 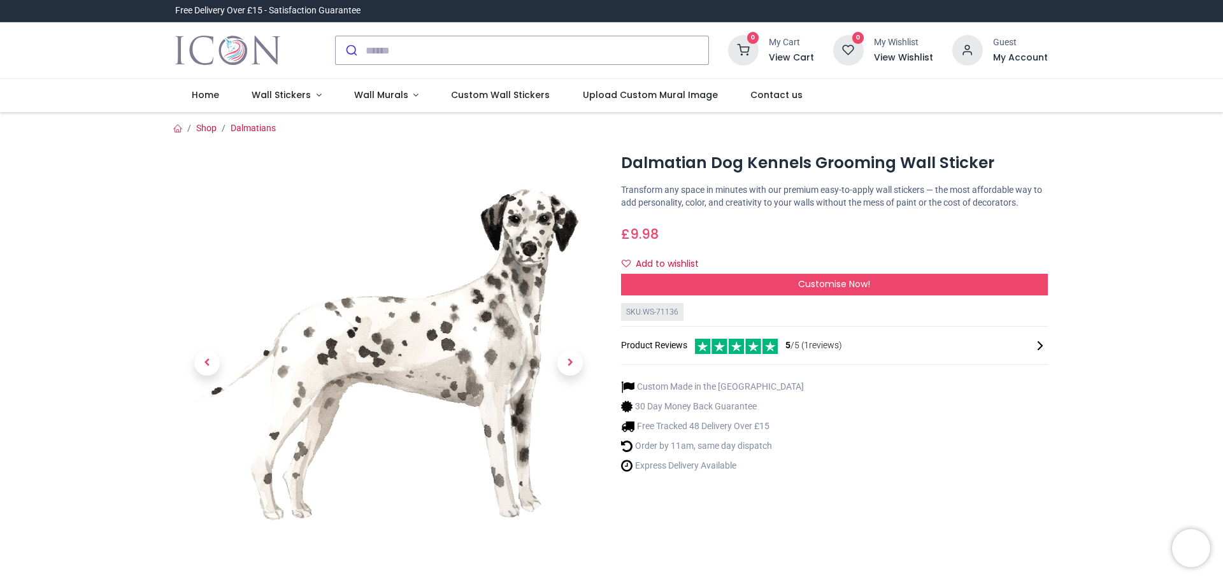 I want to click on li: Free Tracked 48 Delivery Over £15, so click(x=712, y=426).